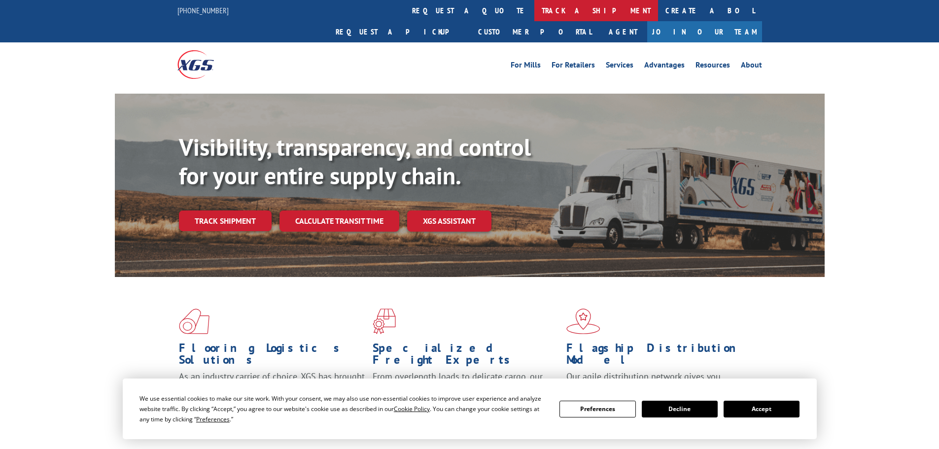  Describe the element at coordinates (225, 221) in the screenshot. I see `a: Track shipment` at that location.